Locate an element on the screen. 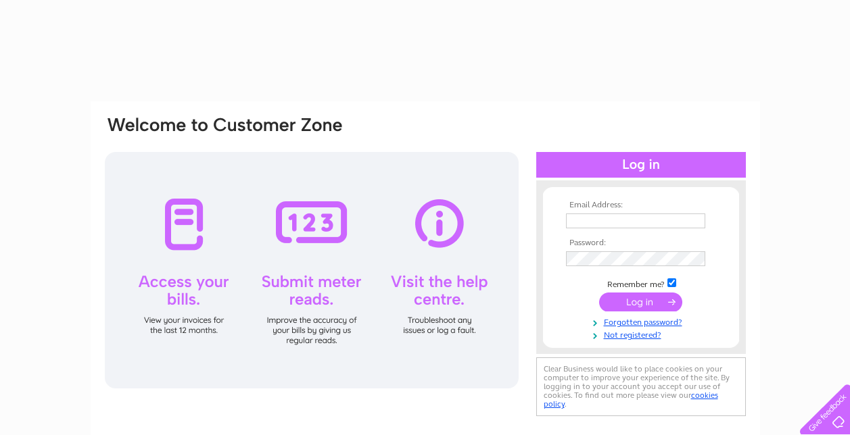 This screenshot has height=435, width=850. th: Password: is located at coordinates (641, 243).